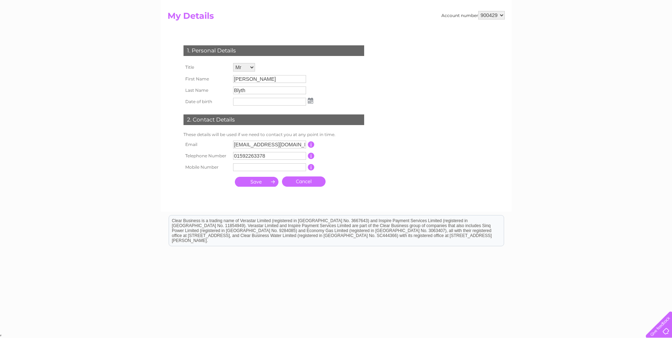 This screenshot has width=672, height=338. Describe the element at coordinates (473, 15) in the screenshot. I see `div: Account number` at that location.